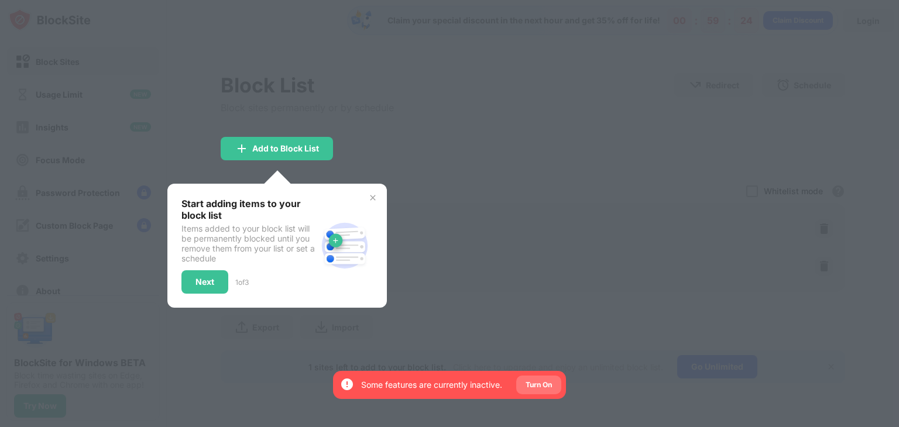  I want to click on div: Items added to your block list will be permanently blocked until you remove them from your list o..., so click(249, 244).